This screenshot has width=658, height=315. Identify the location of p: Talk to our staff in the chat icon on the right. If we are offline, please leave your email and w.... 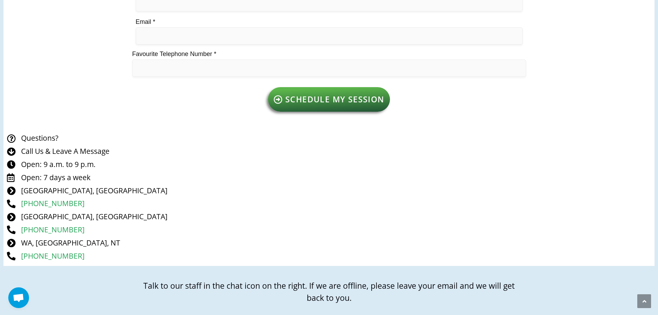
(329, 291).